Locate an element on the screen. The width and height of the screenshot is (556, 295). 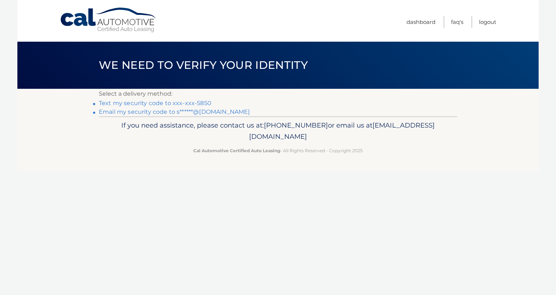
a: FAQ's is located at coordinates (457, 22).